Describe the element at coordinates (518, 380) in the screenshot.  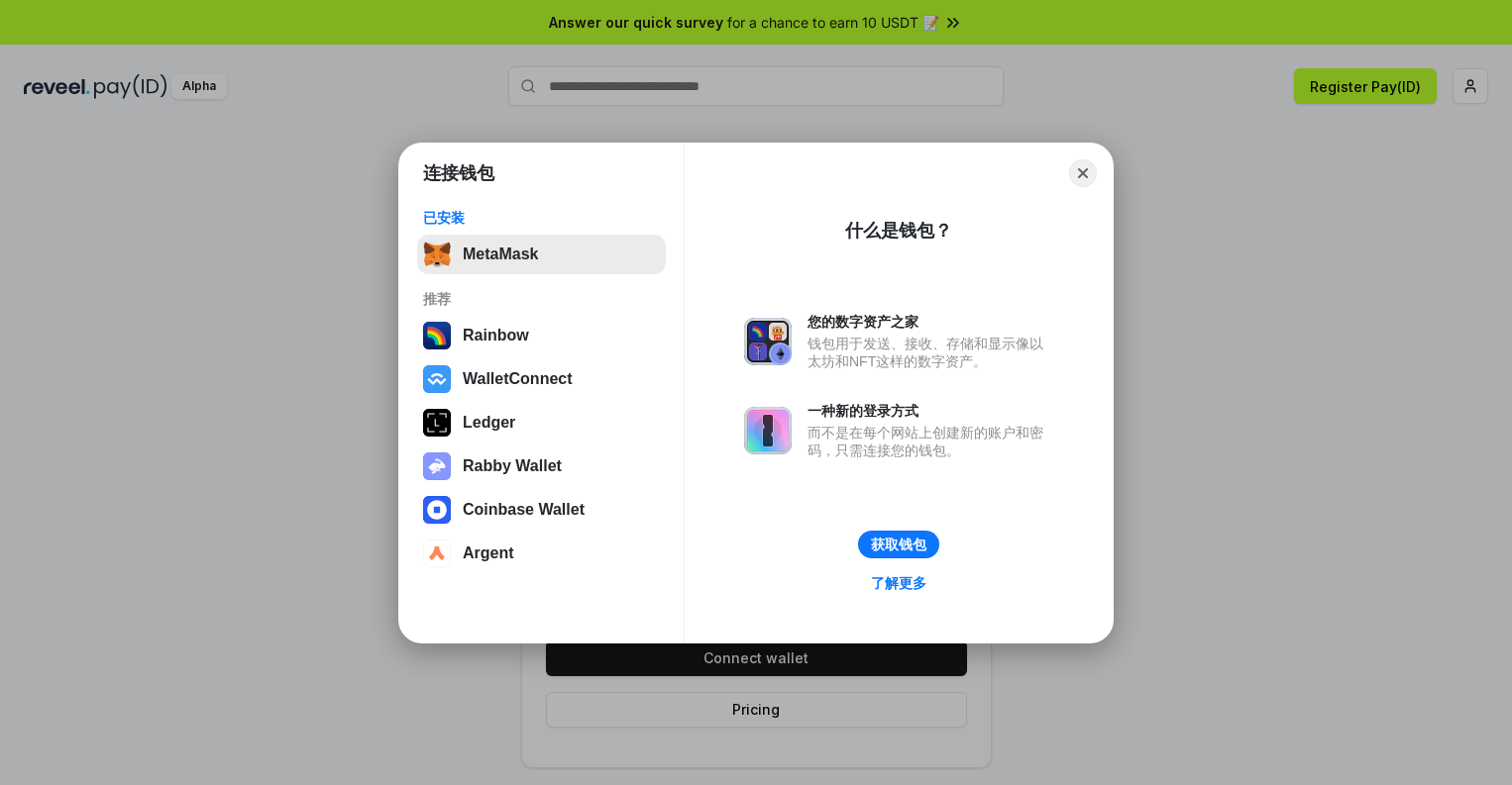
I see `div: WalletConnect` at that location.